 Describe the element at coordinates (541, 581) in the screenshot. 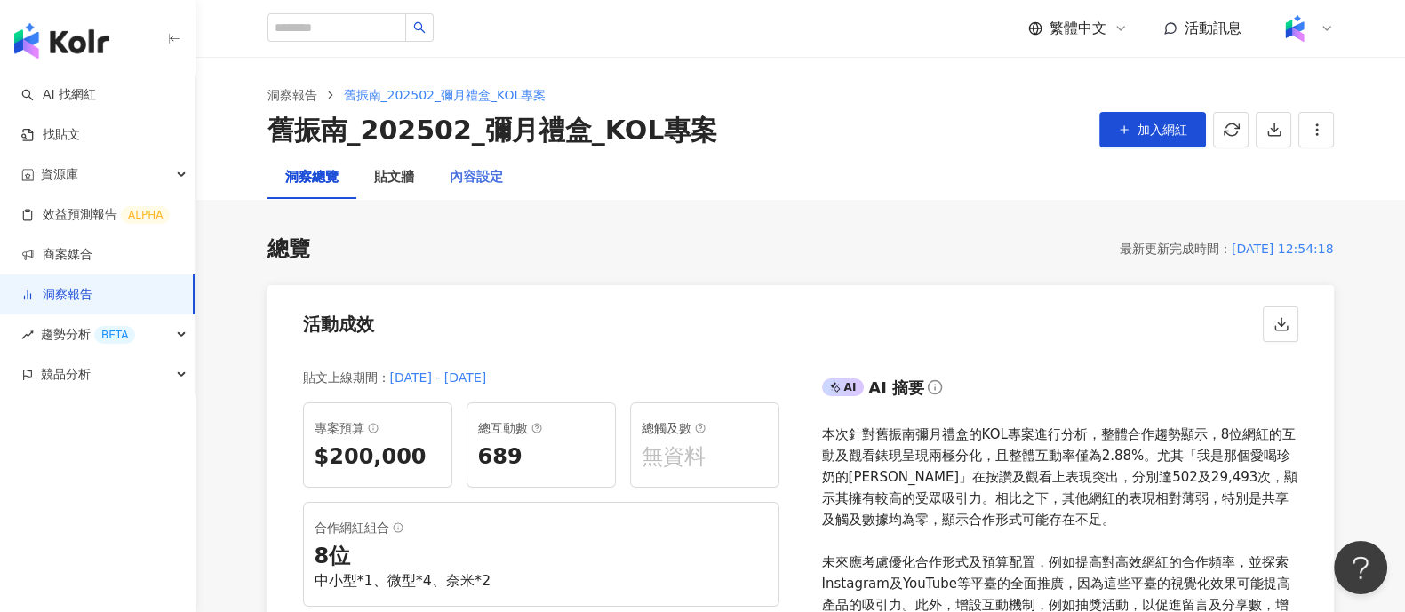

I see `div: 中小型*1、微型*4、奈米*2` at that location.